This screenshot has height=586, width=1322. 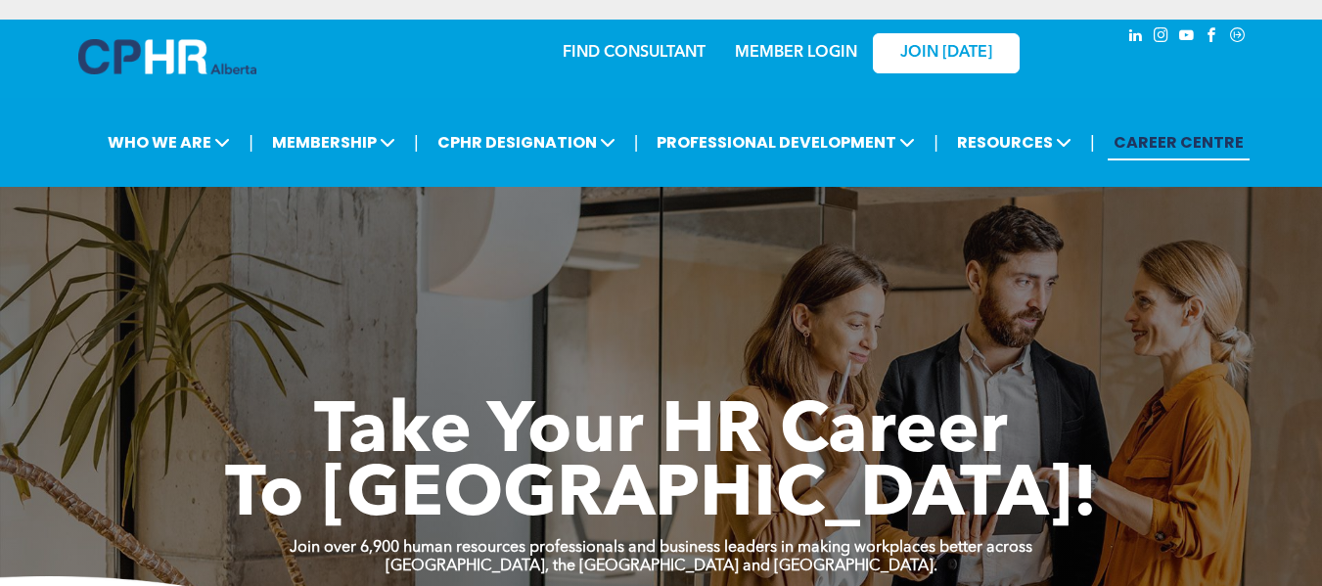 I want to click on span: MEMBERSHIP, so click(x=334, y=142).